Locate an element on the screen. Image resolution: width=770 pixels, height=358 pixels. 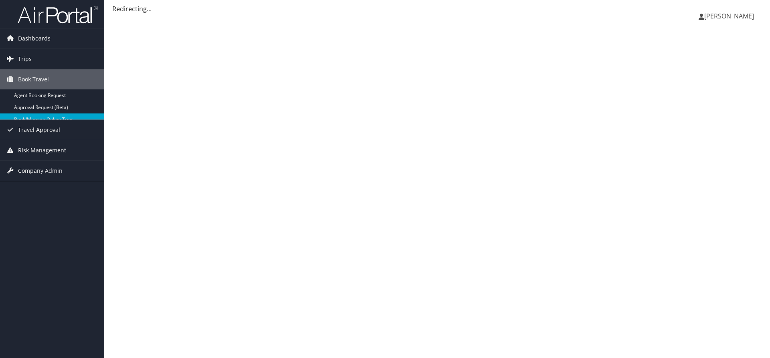
span: Risk Management is located at coordinates (42, 150).